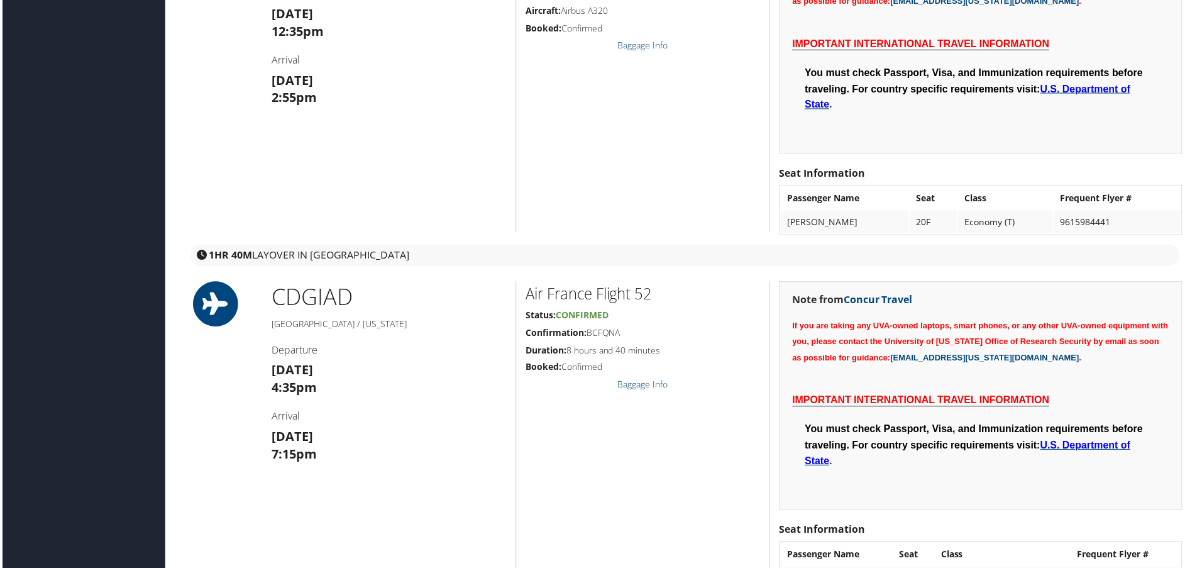  Describe the element at coordinates (582, 316) in the screenshot. I see `span: Confirmed` at that location.